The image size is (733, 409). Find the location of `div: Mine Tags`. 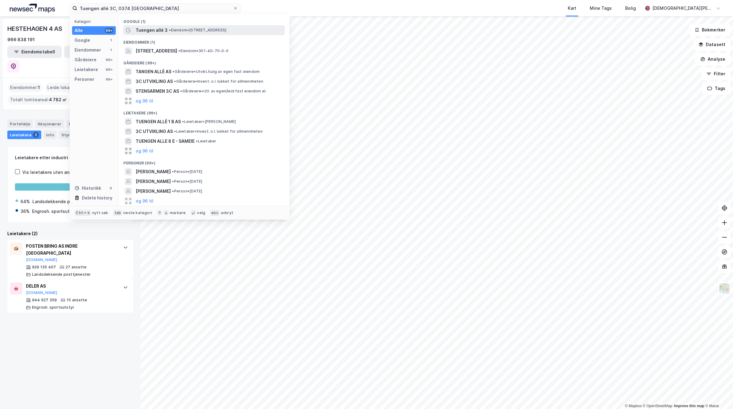

div: Mine Tags is located at coordinates (601, 8).